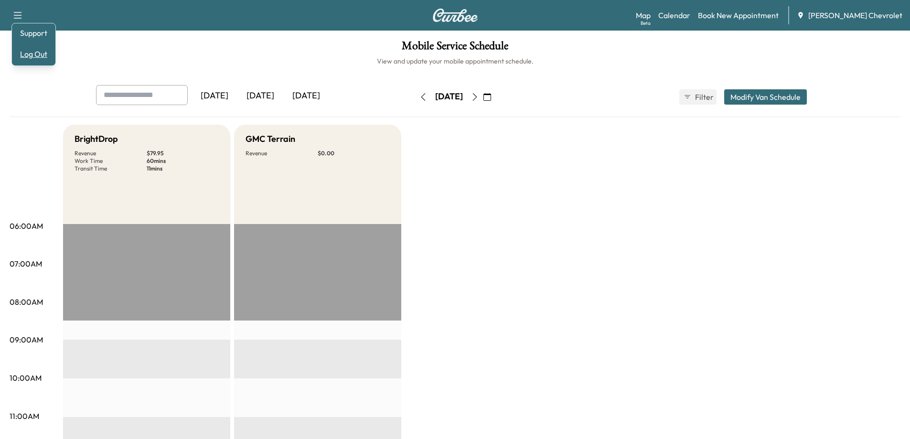 Image resolution: width=910 pixels, height=439 pixels. What do you see at coordinates (26, 340) in the screenshot?
I see `p: 09:00AM` at bounding box center [26, 340].